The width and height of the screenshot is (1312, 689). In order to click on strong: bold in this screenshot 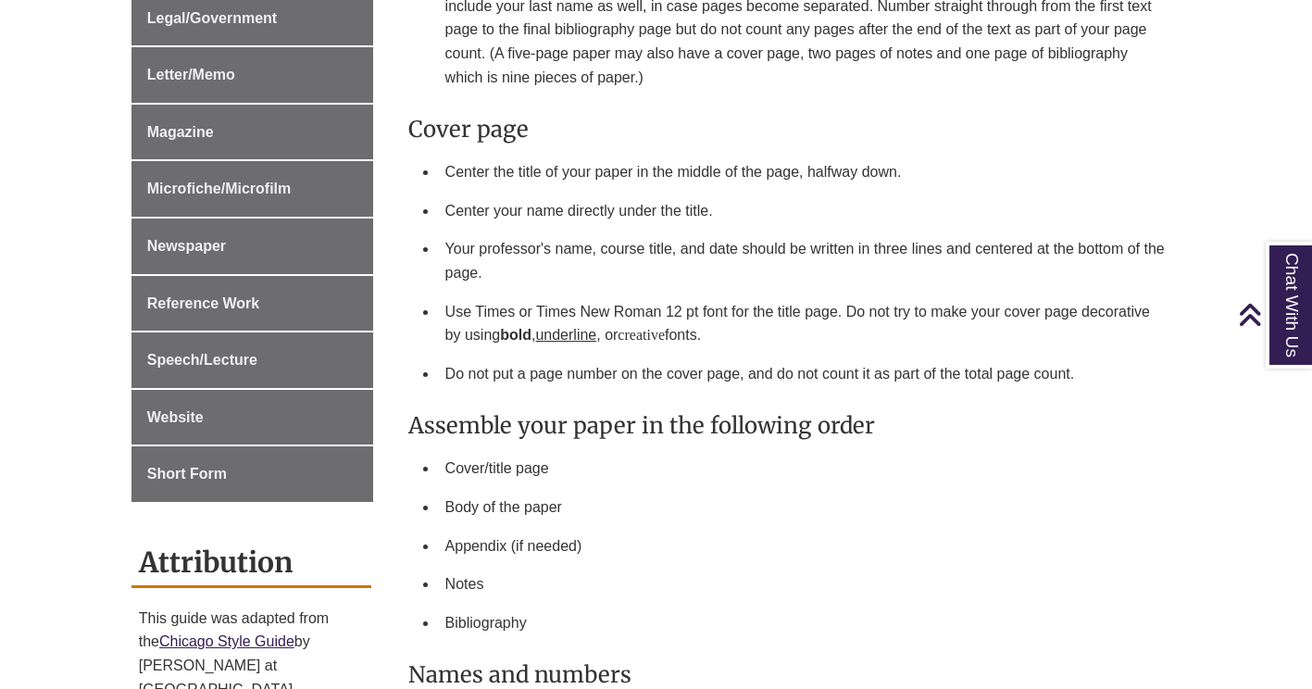, I will do `click(516, 334)`.